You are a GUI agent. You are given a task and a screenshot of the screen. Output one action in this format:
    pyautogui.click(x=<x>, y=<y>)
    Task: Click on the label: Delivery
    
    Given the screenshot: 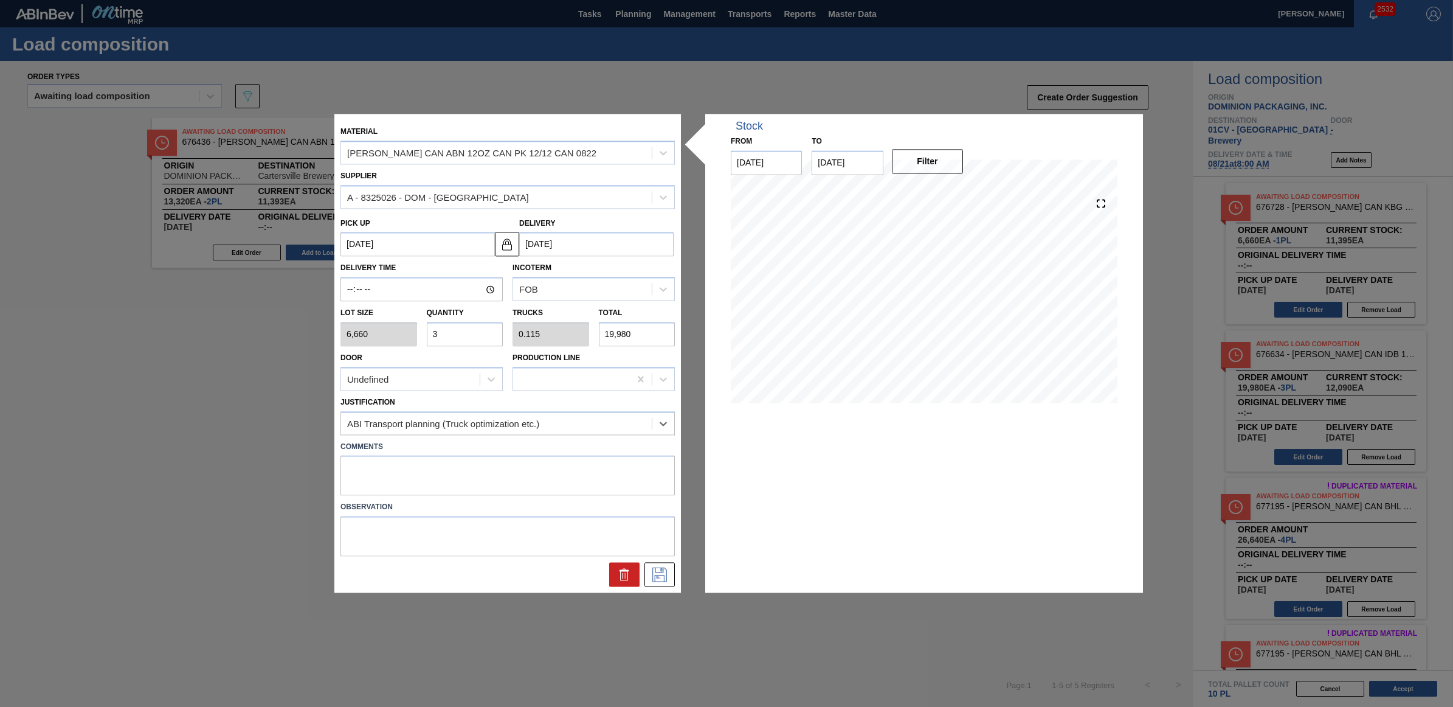 What is the action you would take?
    pyautogui.click(x=538, y=223)
    